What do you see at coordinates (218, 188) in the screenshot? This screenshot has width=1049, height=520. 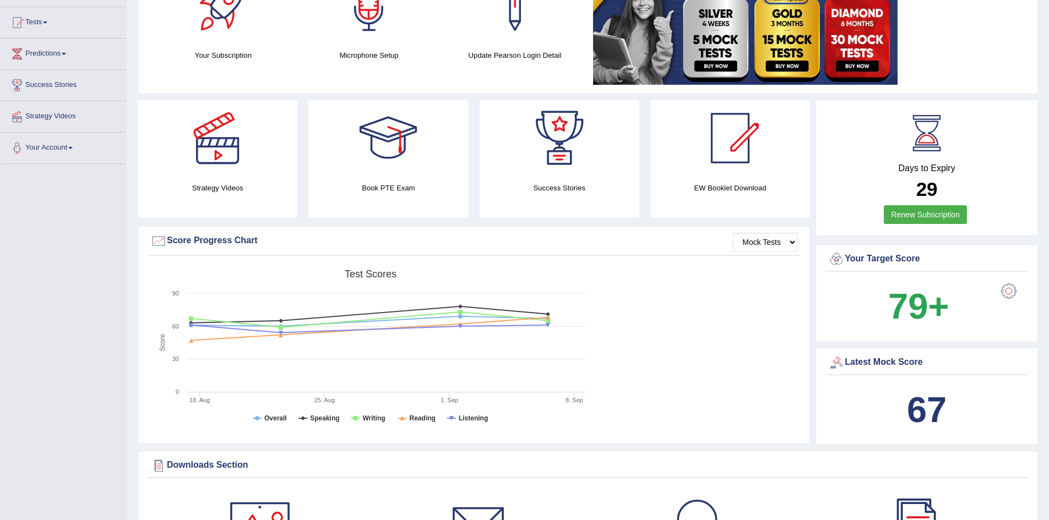 I see `h4: Strategy Videos` at bounding box center [218, 188].